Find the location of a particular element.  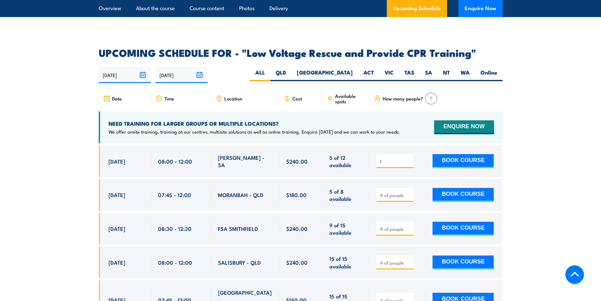

span: 07:45 - 12:00 is located at coordinates (175, 194).